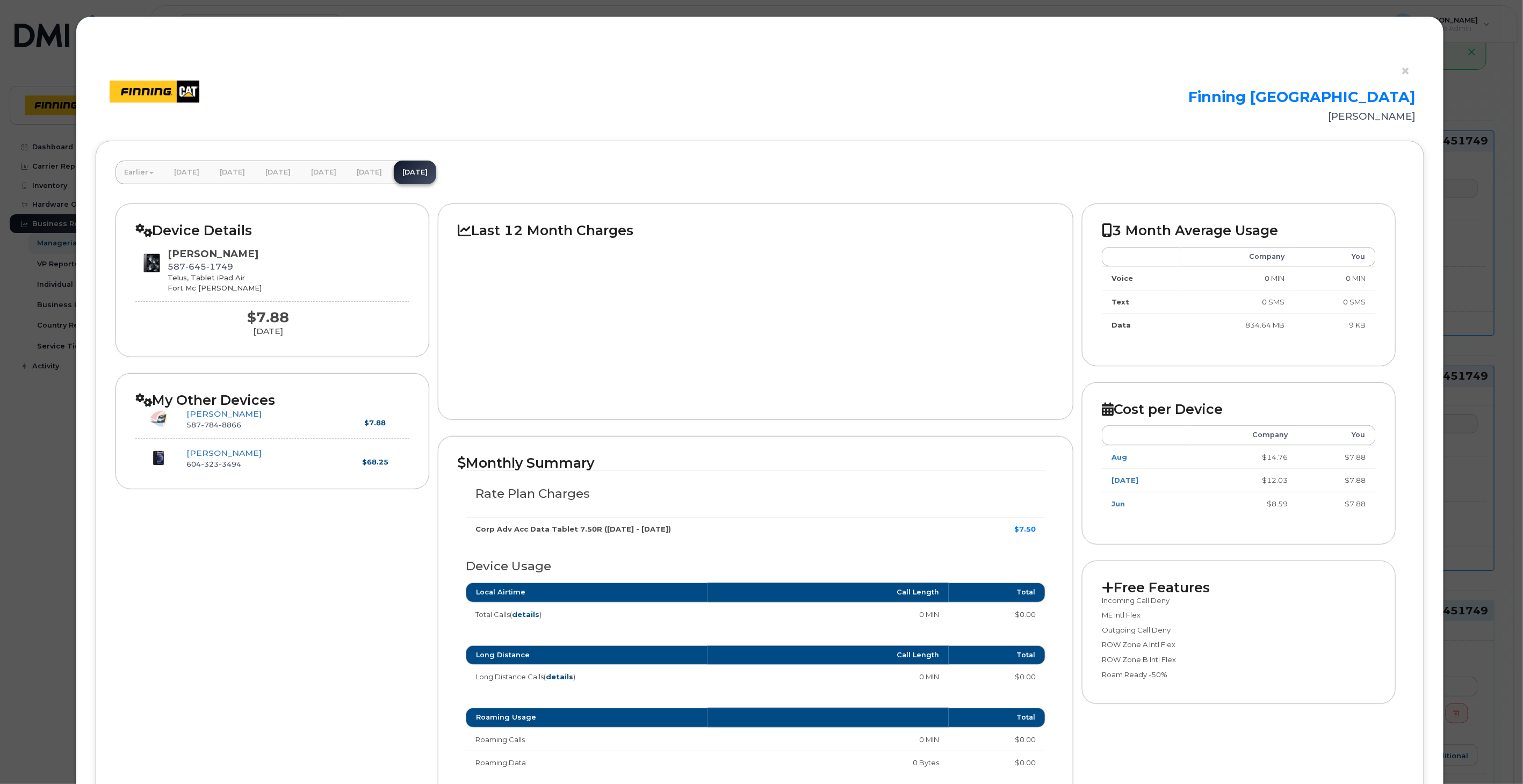 The height and width of the screenshot is (784, 1523). I want to click on td: Long Distance Calls, so click(586, 677).